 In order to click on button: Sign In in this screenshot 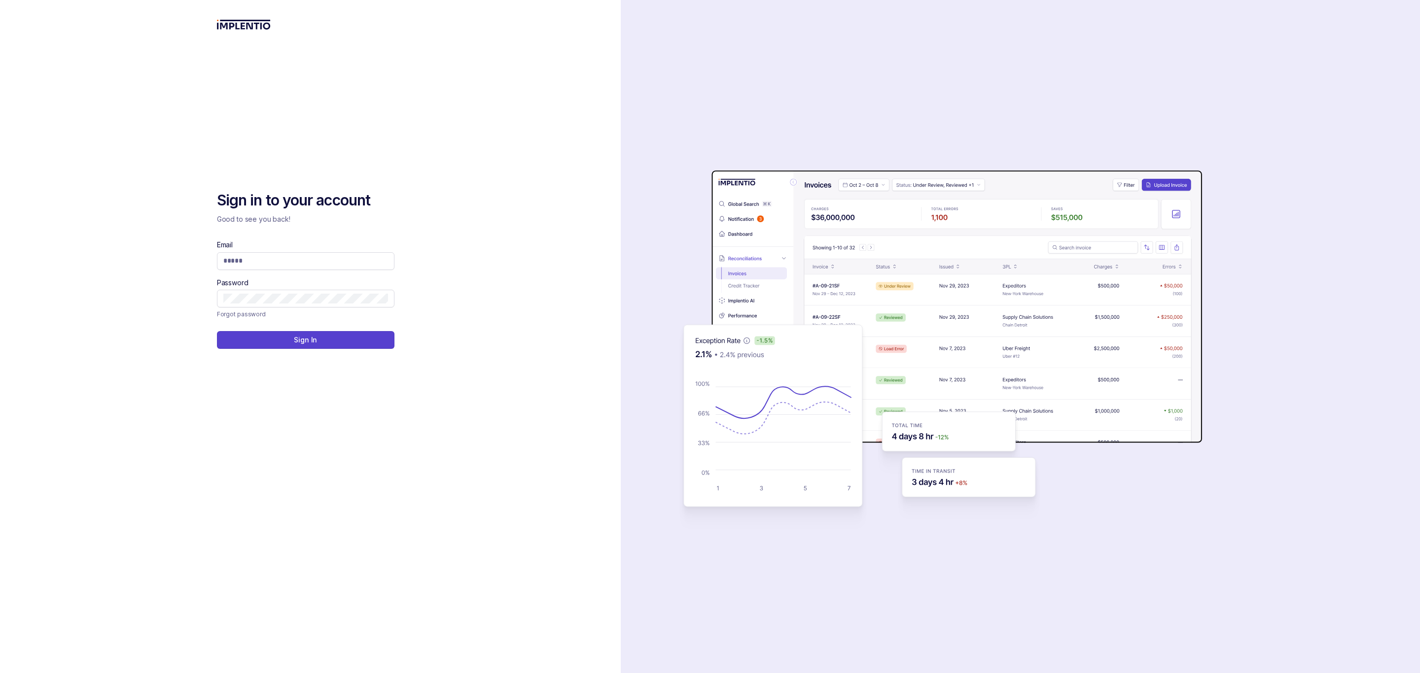, I will do `click(306, 340)`.